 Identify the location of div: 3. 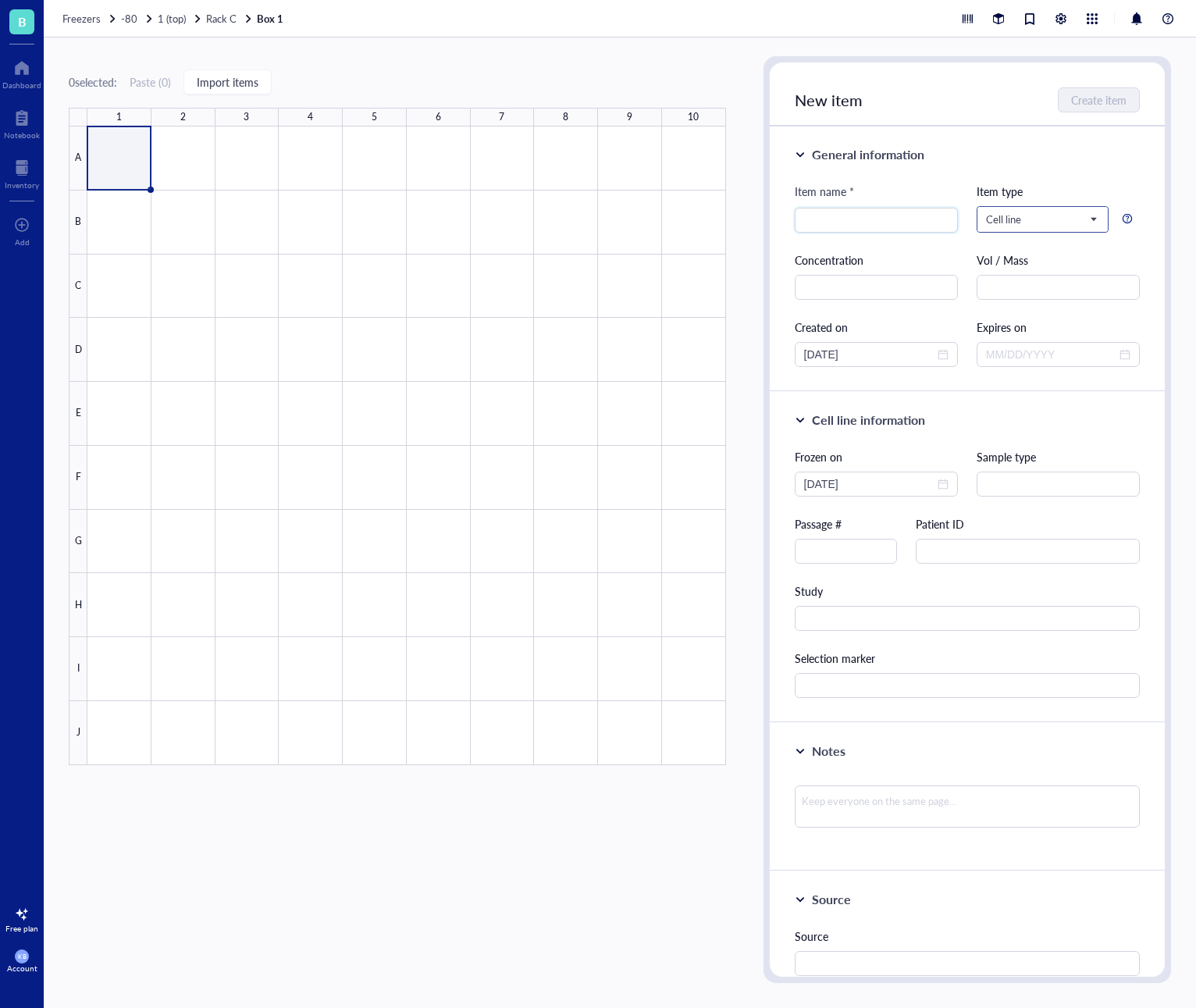
(246, 117).